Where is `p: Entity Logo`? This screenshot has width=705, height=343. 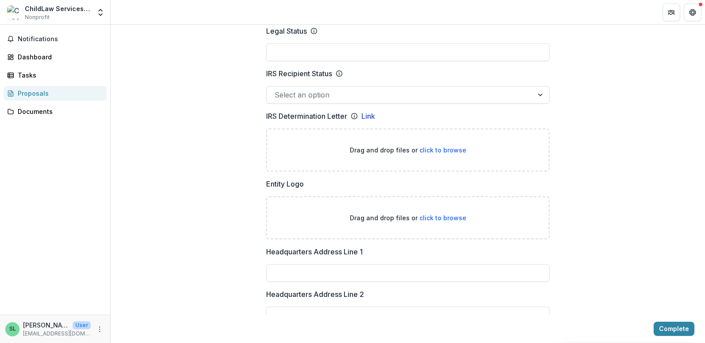 p: Entity Logo is located at coordinates (285, 184).